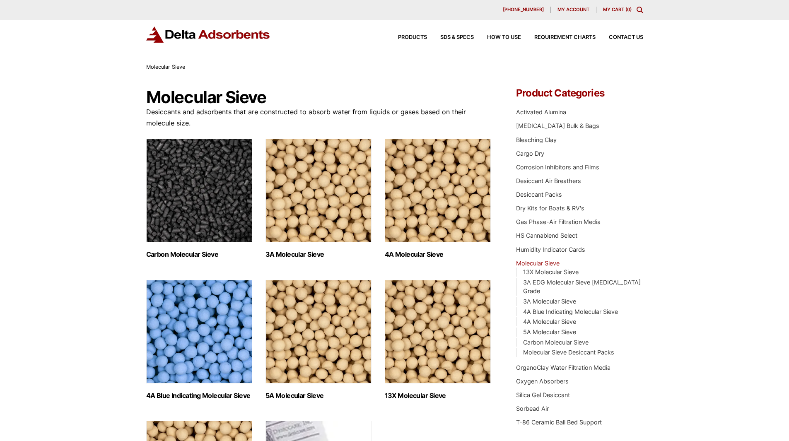  What do you see at coordinates (547, 235) in the screenshot?
I see `a: HS Cannablend Select` at bounding box center [547, 235].